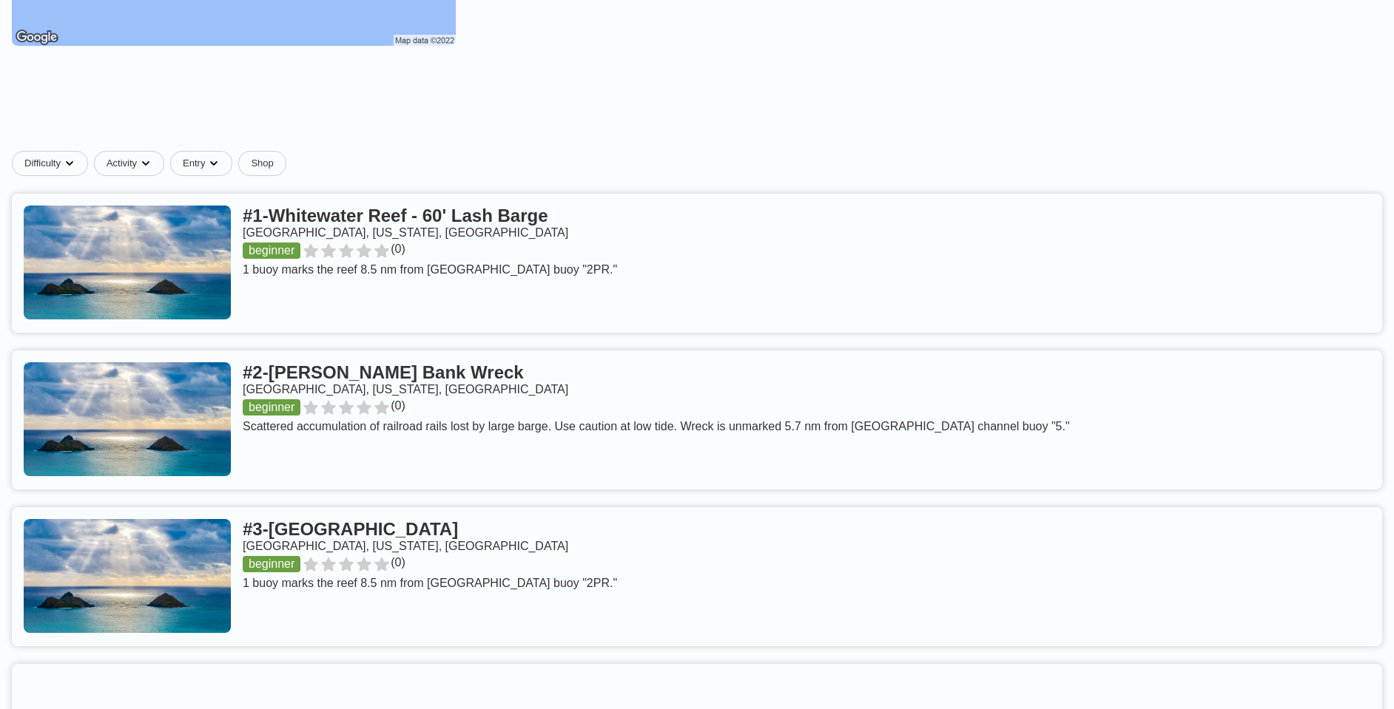 Image resolution: width=1394 pixels, height=709 pixels. I want to click on button: Activitydropdown caret, so click(132, 163).